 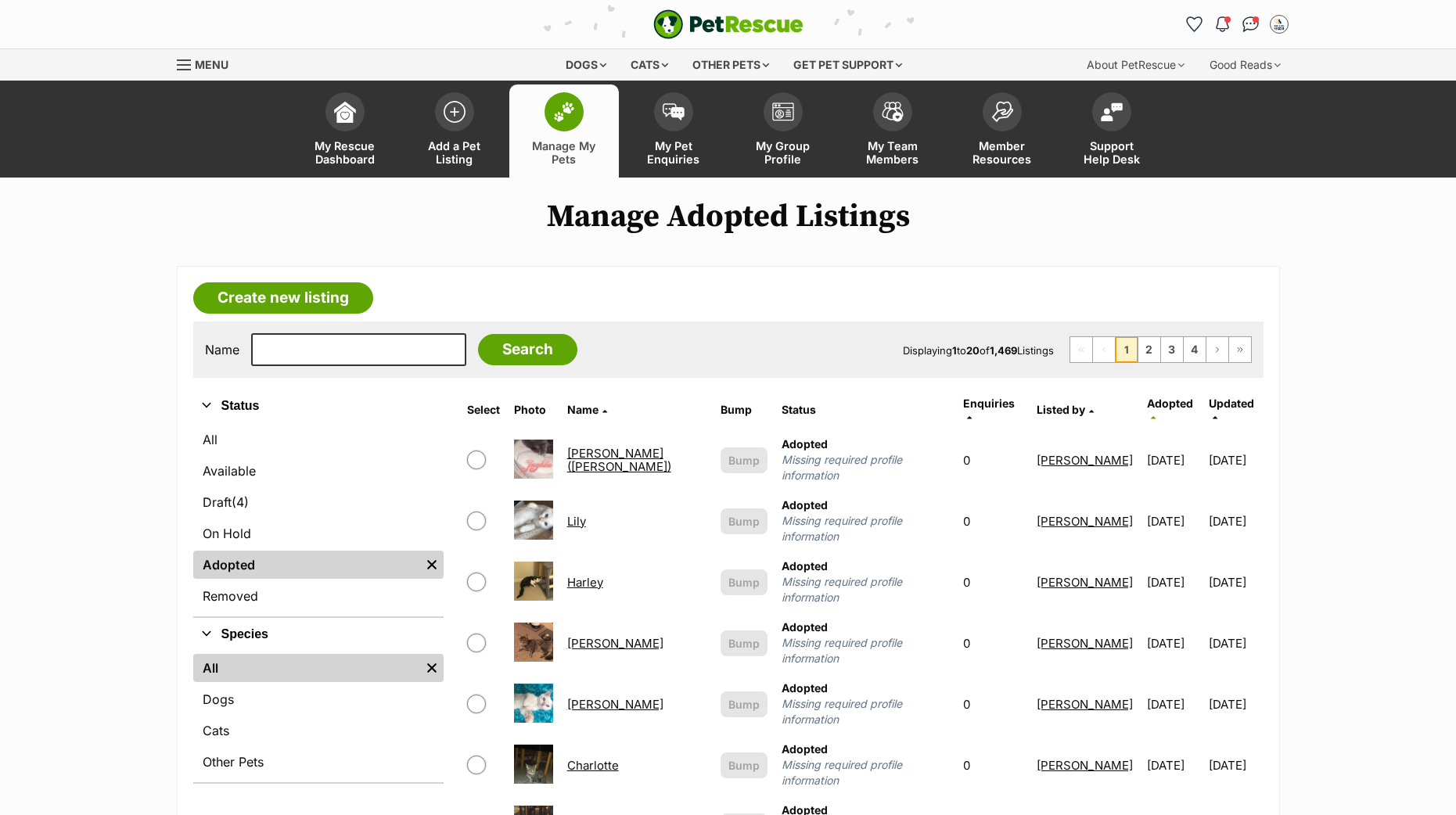 I want to click on nav: Pagination, so click(x=1160, y=349).